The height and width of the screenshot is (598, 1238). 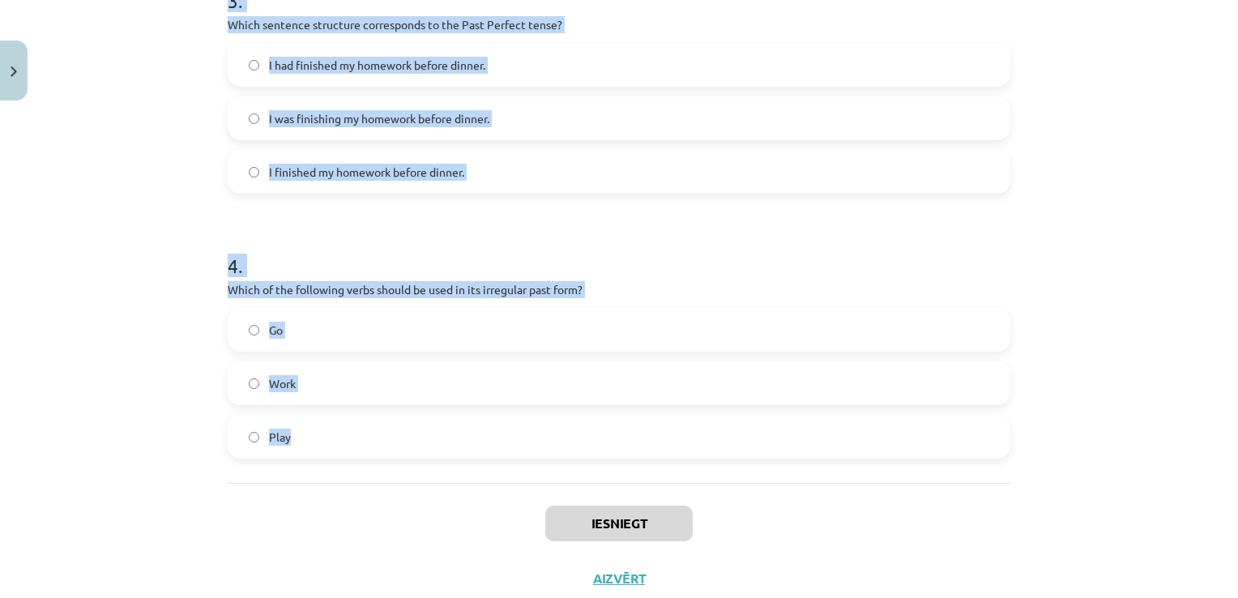 What do you see at coordinates (254, 437) in the screenshot?
I see `input: Play` at bounding box center [254, 437].